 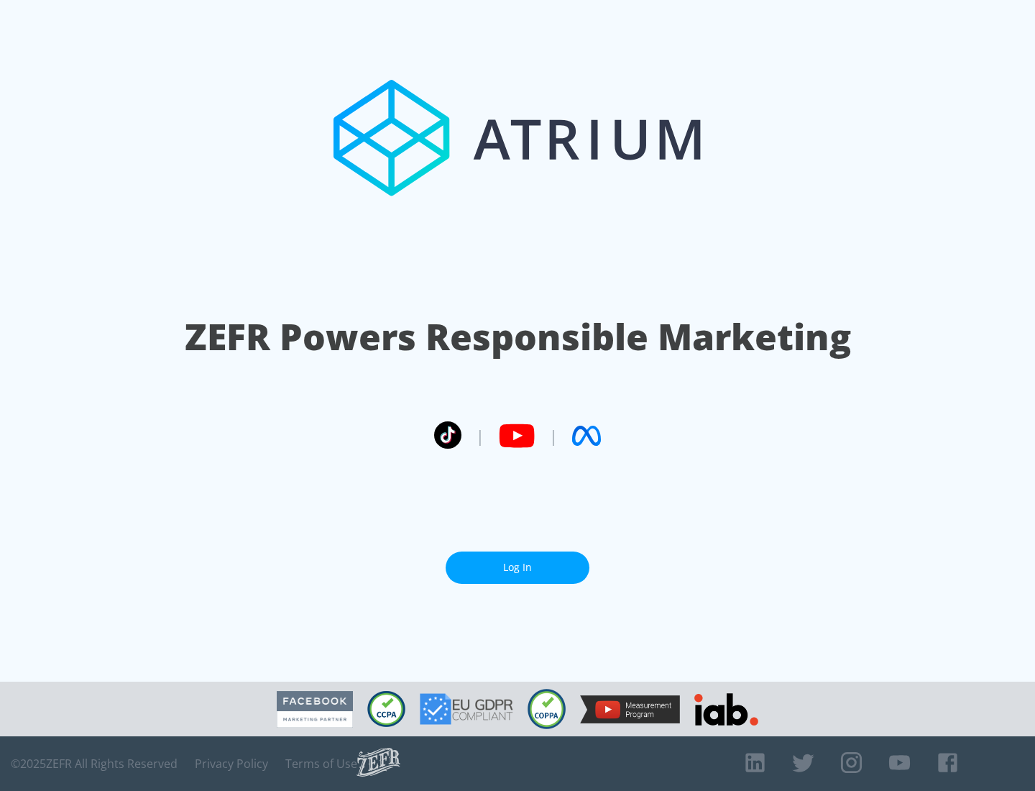 I want to click on img: YouTube Measurement Program, so click(x=630, y=709).